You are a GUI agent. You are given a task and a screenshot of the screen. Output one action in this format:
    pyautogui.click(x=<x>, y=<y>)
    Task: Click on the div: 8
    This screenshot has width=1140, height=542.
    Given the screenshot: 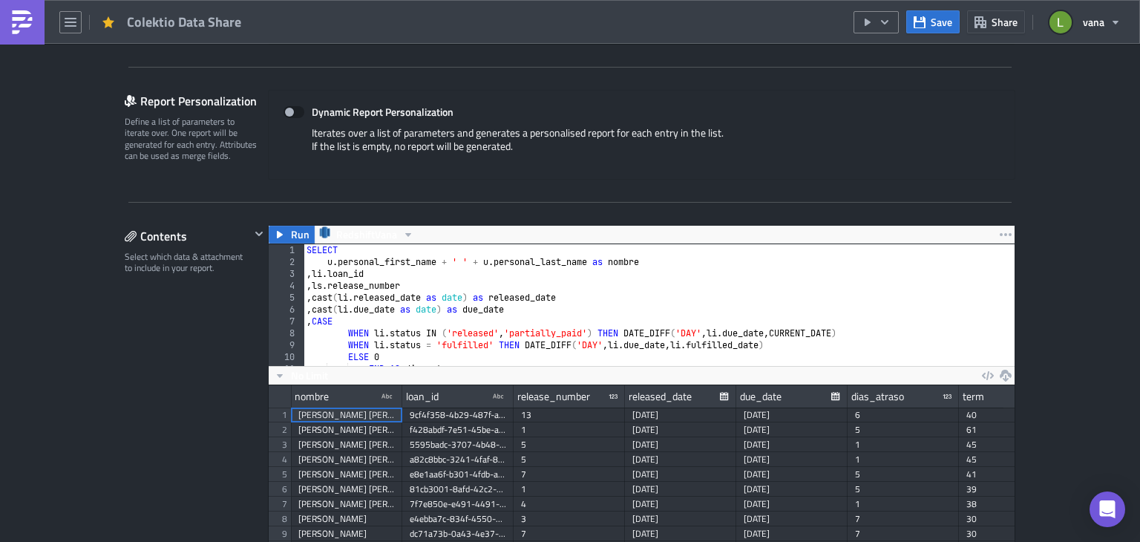 What is the action you would take?
    pyautogui.click(x=286, y=333)
    